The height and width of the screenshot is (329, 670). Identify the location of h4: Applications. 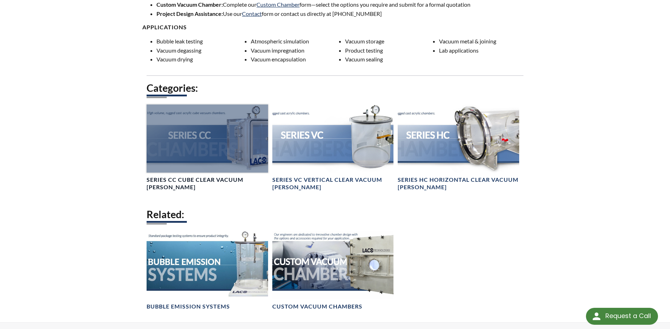
(335, 27).